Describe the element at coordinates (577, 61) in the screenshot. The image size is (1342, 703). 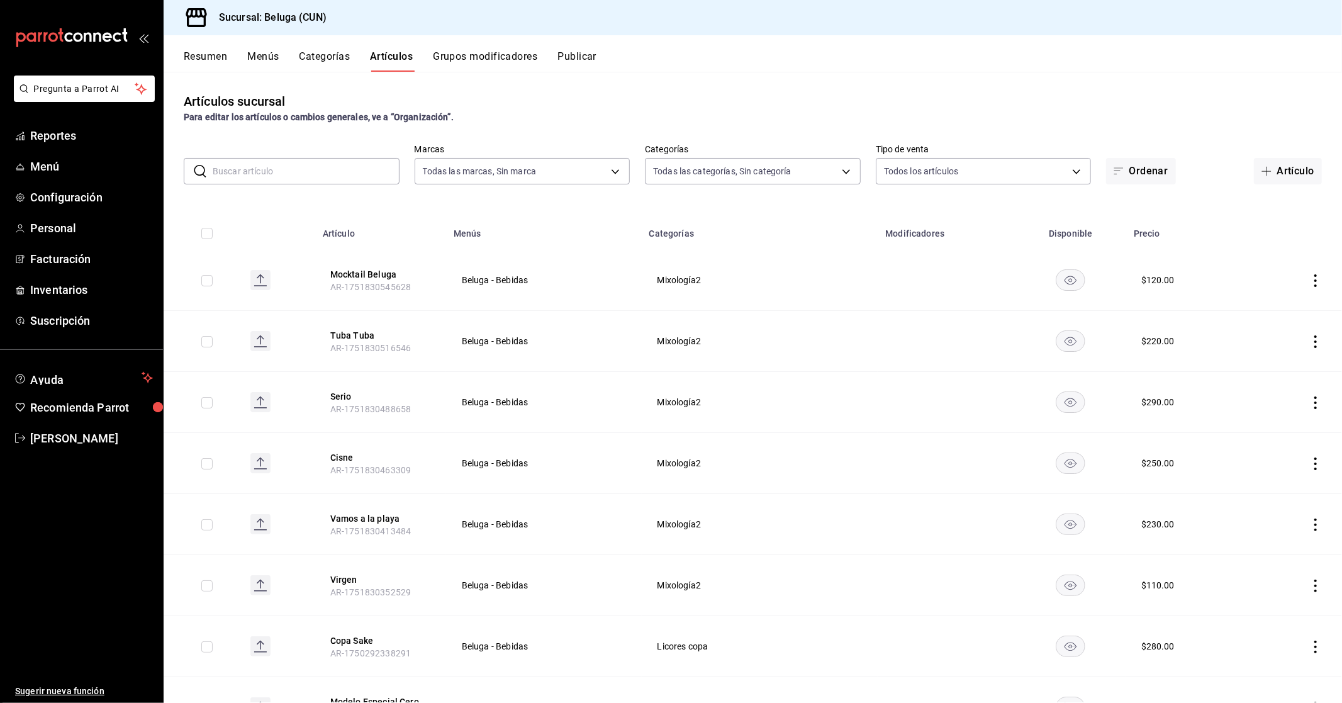
I see `button: Publicar` at that location.